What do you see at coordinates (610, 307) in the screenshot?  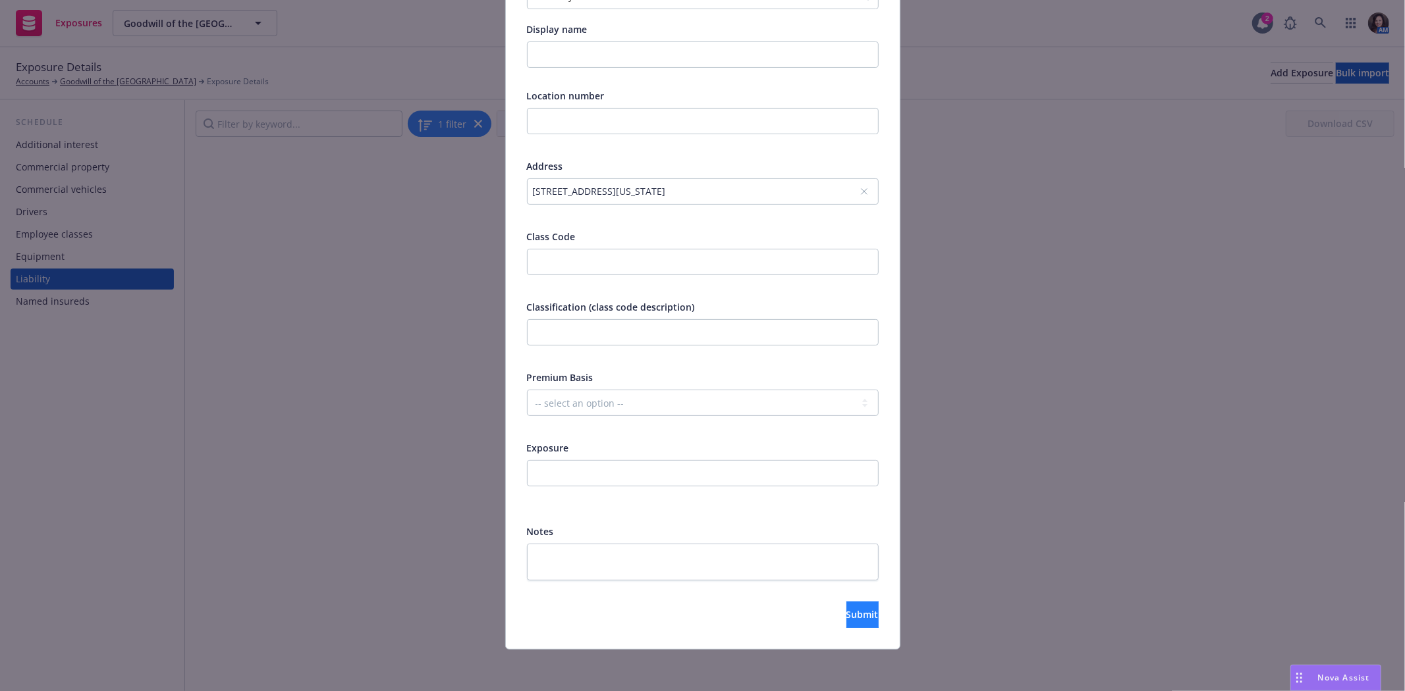 I see `span: Classification (class code description)` at bounding box center [610, 307].